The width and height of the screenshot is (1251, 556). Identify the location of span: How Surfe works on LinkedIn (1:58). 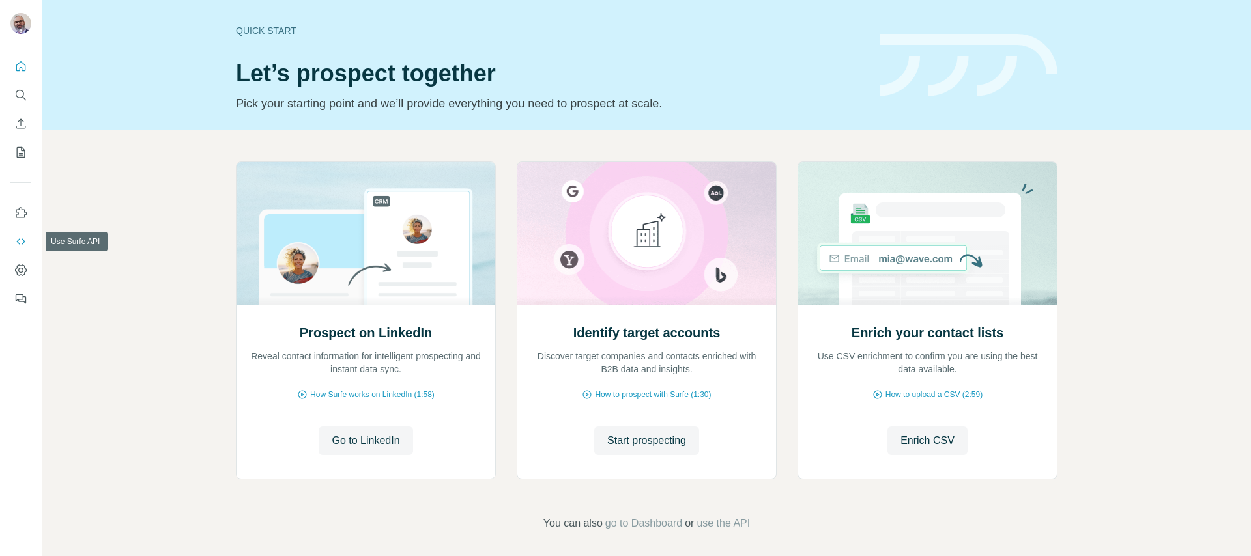
(372, 395).